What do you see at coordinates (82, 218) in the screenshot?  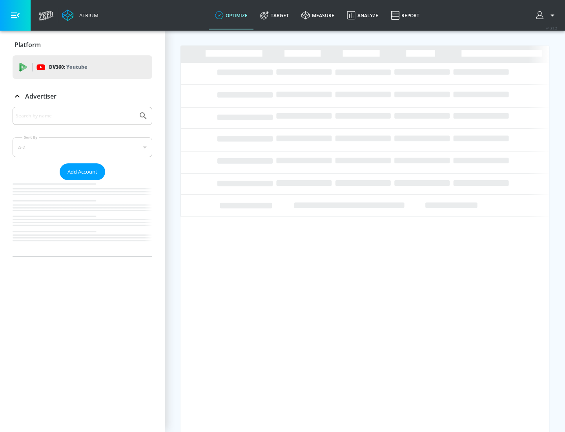 I see `nav: list of Advertiser` at bounding box center [82, 218].